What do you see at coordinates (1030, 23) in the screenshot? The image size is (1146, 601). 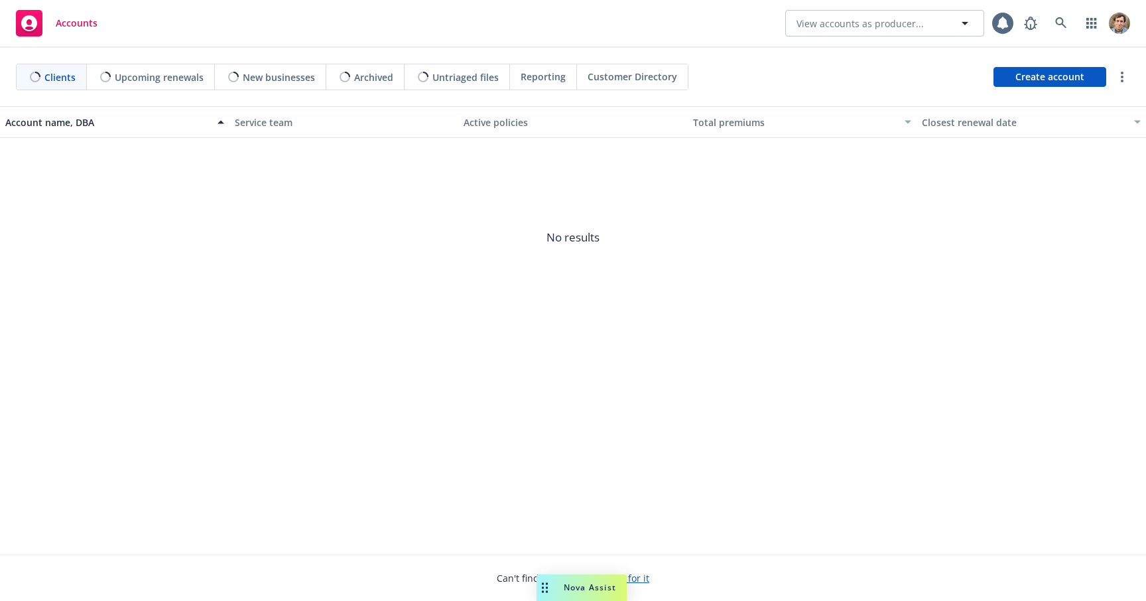 I see `a: Report a Bug` at bounding box center [1030, 23].